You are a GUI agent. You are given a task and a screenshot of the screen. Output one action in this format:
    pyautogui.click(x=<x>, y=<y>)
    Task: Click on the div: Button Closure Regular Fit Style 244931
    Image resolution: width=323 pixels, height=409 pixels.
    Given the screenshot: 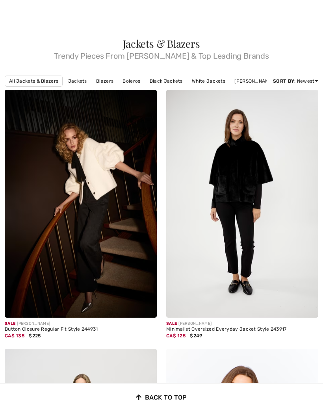 What is the action you would take?
    pyautogui.click(x=81, y=330)
    